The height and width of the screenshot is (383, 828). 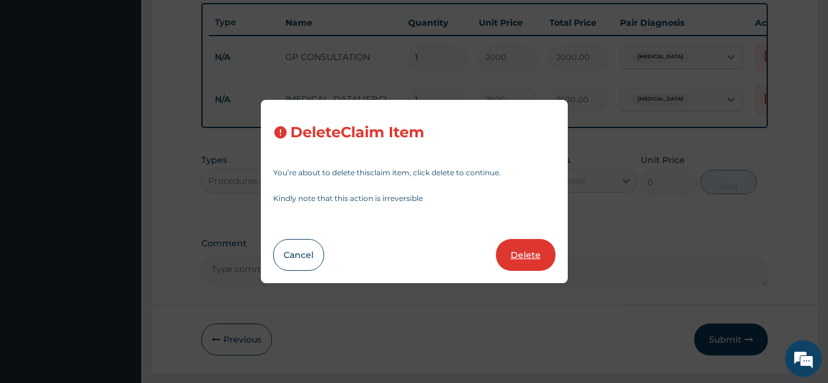 What do you see at coordinates (298, 255) in the screenshot?
I see `button: Cancel` at bounding box center [298, 255].